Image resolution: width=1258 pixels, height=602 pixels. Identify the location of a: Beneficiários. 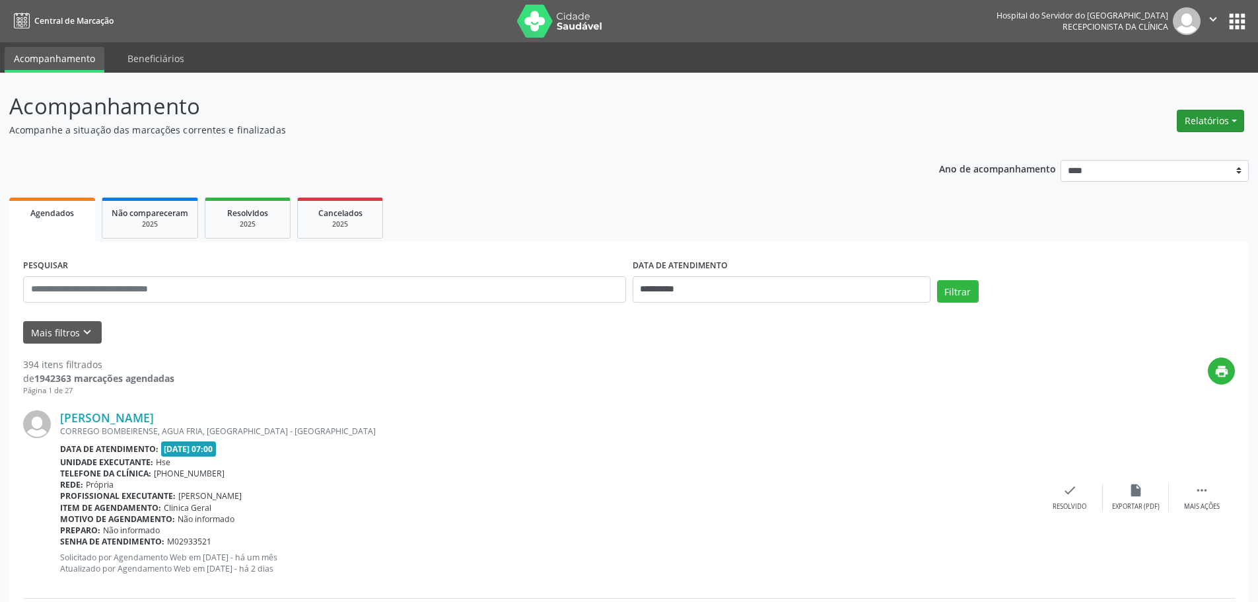
(156, 58).